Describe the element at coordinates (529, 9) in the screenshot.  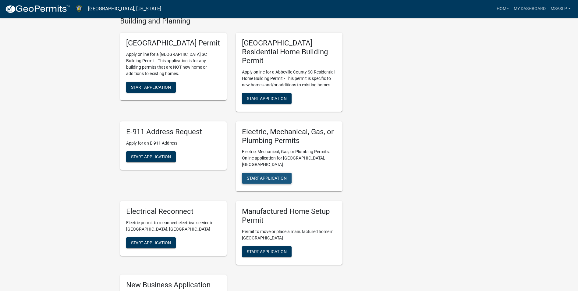
I see `a: My Dashboard` at that location.